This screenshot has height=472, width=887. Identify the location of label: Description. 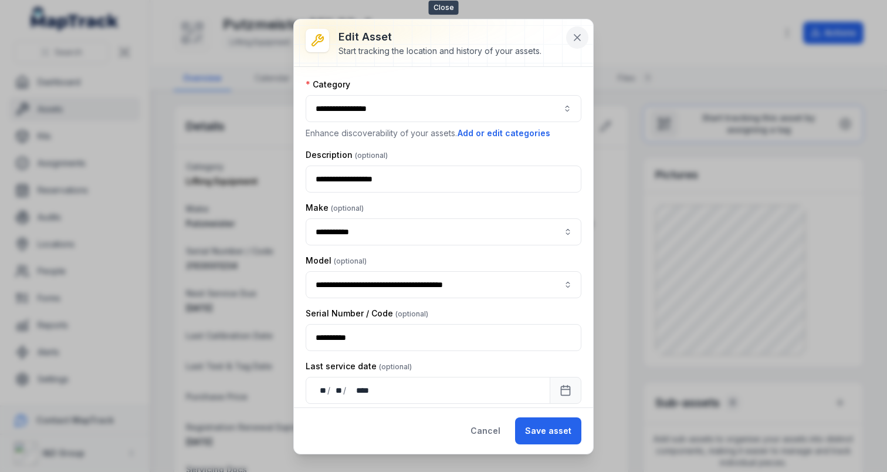
(347, 155).